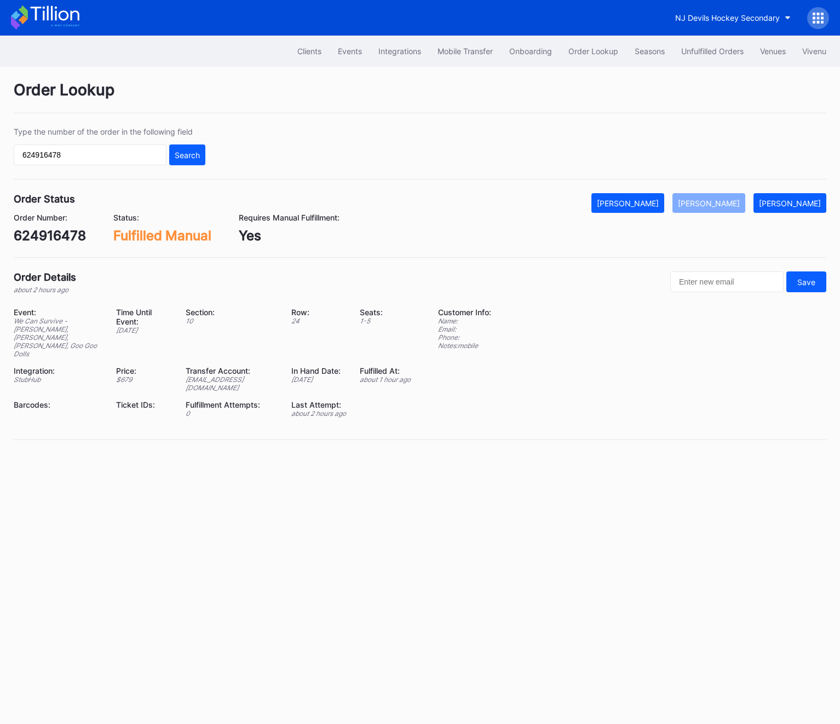 Image resolution: width=840 pixels, height=724 pixels. What do you see at coordinates (465, 51) in the screenshot?
I see `button: Mobile Transfer` at bounding box center [465, 51].